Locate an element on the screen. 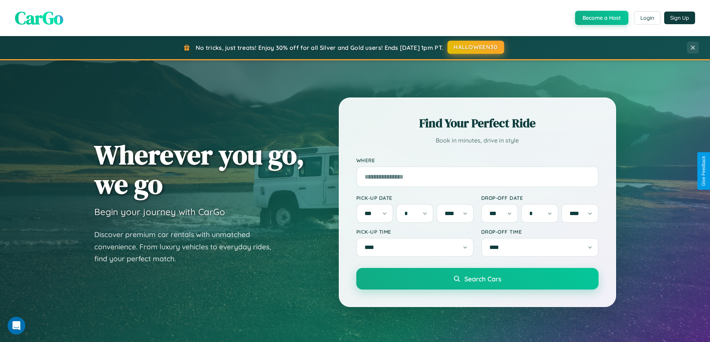  p: Book in minutes, drive in style is located at coordinates (477, 140).